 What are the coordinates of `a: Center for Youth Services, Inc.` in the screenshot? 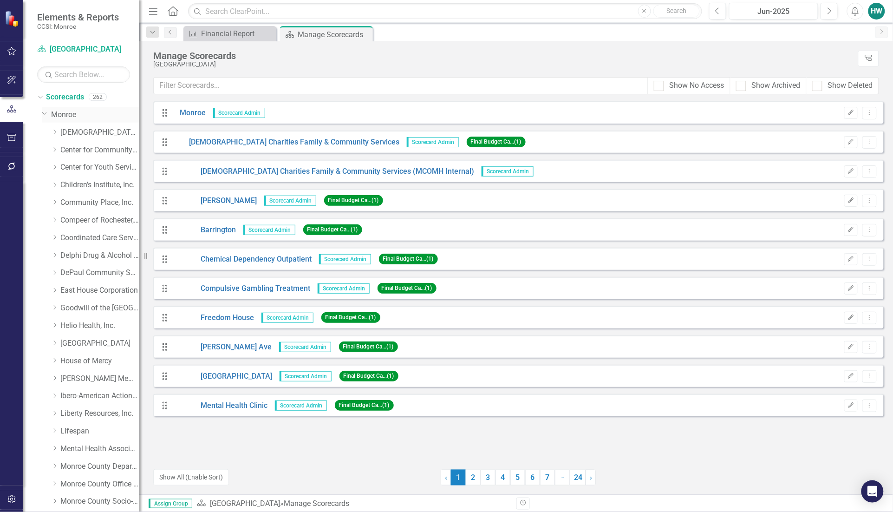 It's located at (100, 167).